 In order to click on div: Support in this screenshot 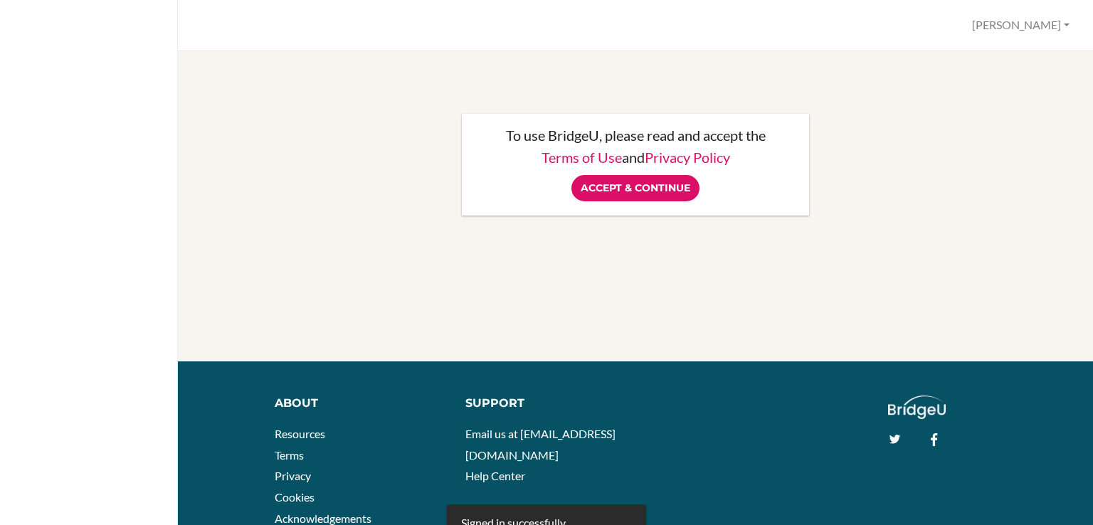, I will do `click(544, 403)`.